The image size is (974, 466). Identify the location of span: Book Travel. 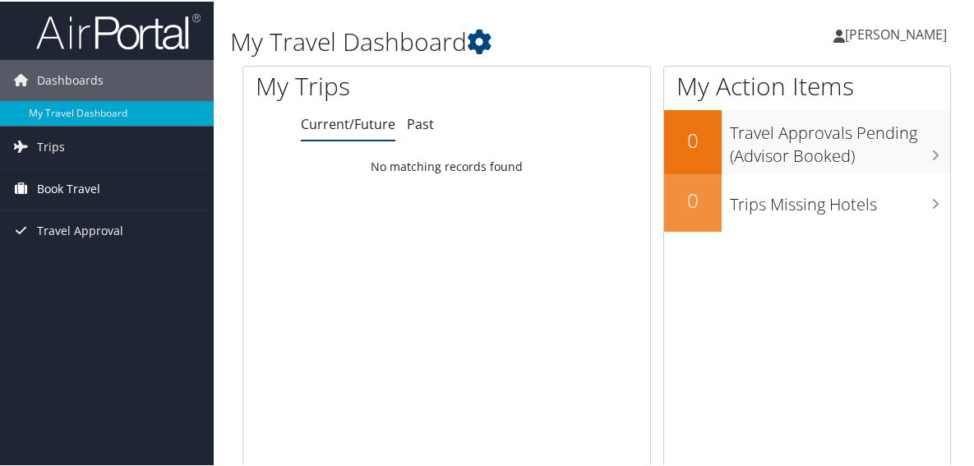
(68, 187).